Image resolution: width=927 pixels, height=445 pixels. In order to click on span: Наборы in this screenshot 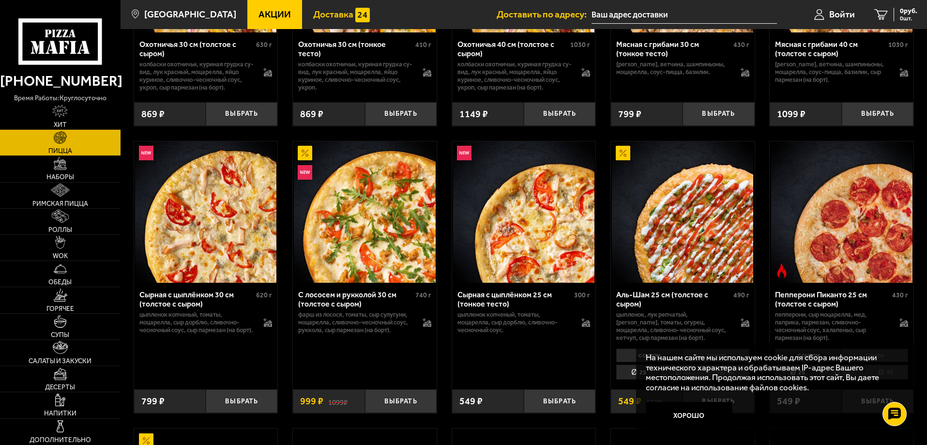, I will do `click(60, 177)`.